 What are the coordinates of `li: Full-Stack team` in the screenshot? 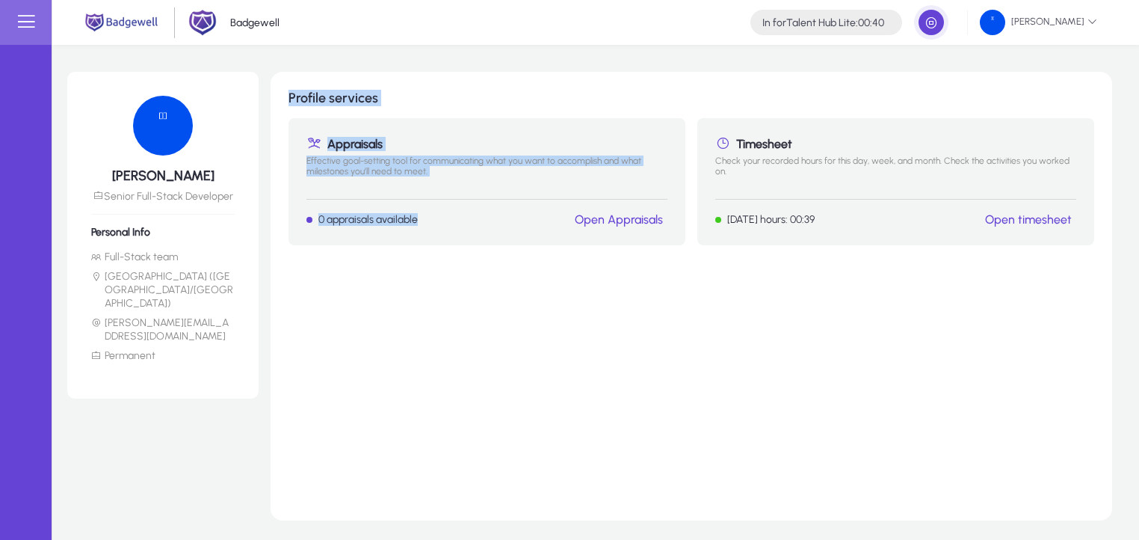 It's located at (163, 257).